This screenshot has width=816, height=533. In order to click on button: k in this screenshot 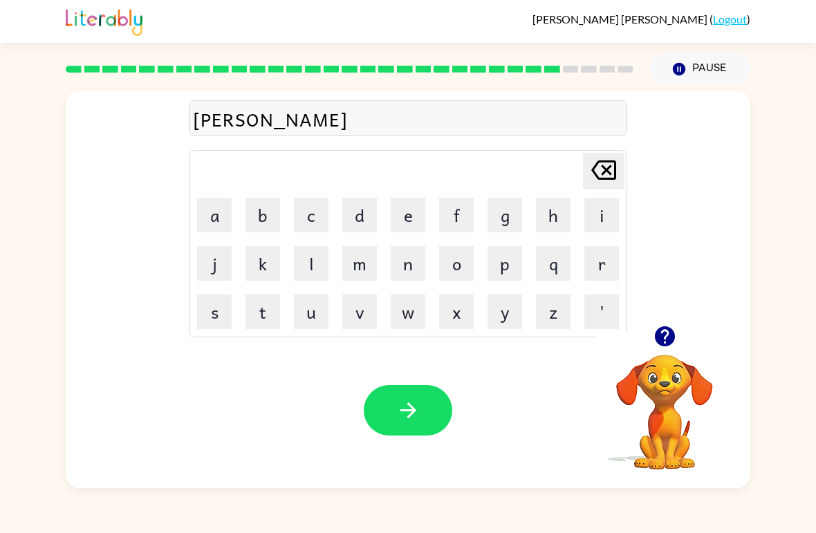, I will do `click(263, 264)`.